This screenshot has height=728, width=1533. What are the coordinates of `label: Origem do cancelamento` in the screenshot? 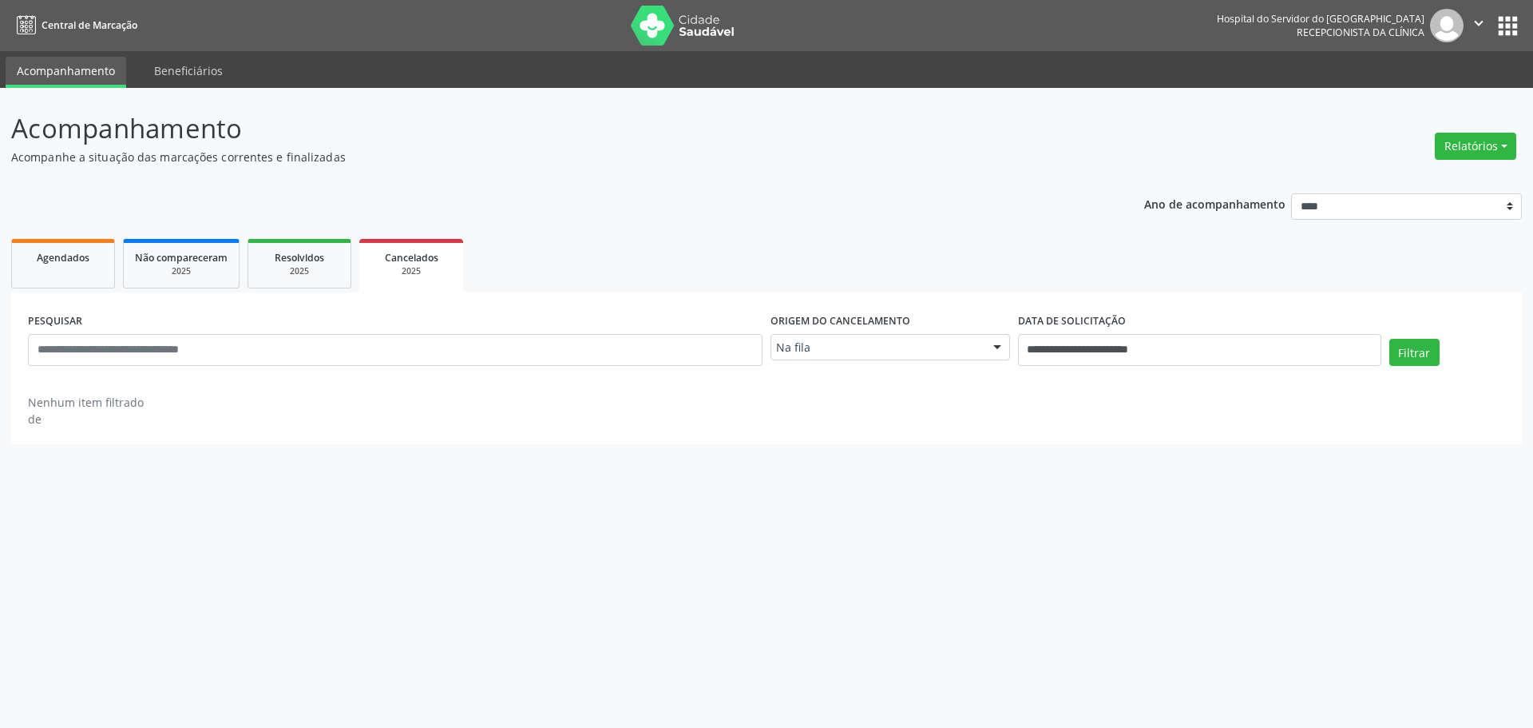 It's located at (840, 321).